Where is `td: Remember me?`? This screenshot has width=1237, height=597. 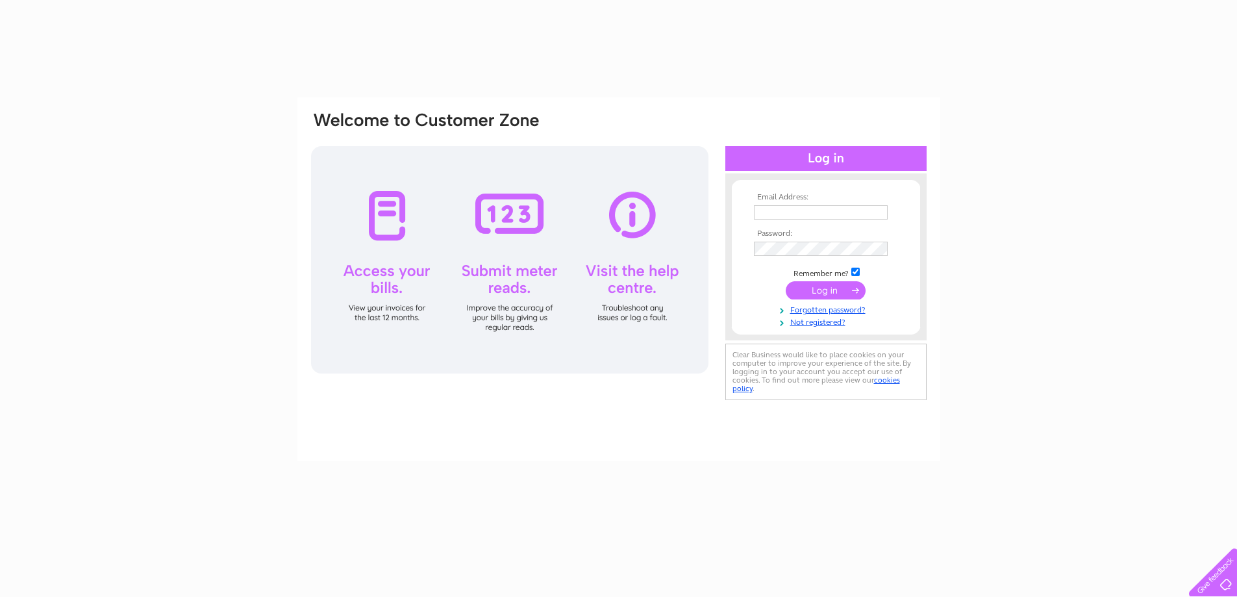 td: Remember me? is located at coordinates (826, 272).